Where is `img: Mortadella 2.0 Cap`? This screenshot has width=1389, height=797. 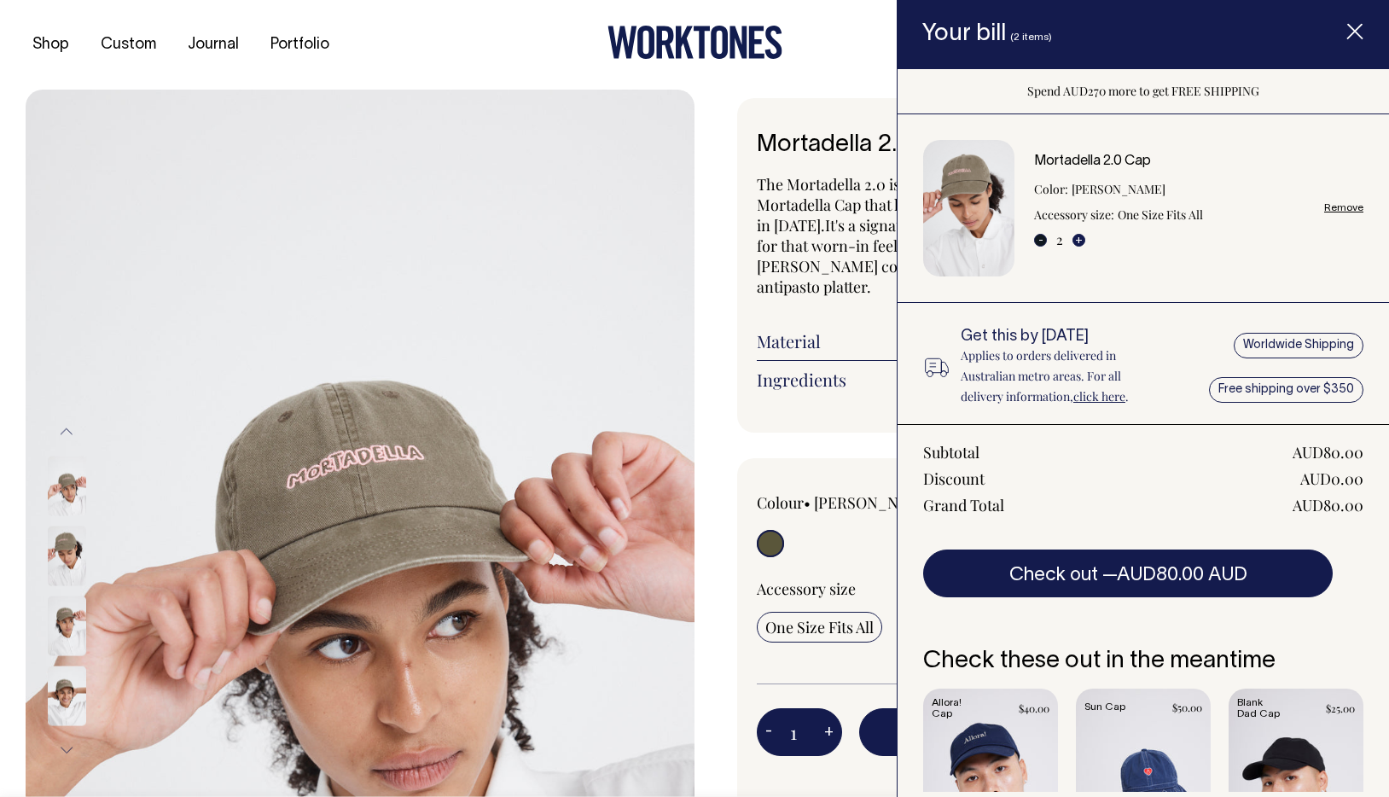
img: Mortadella 2.0 Cap is located at coordinates (968, 208).